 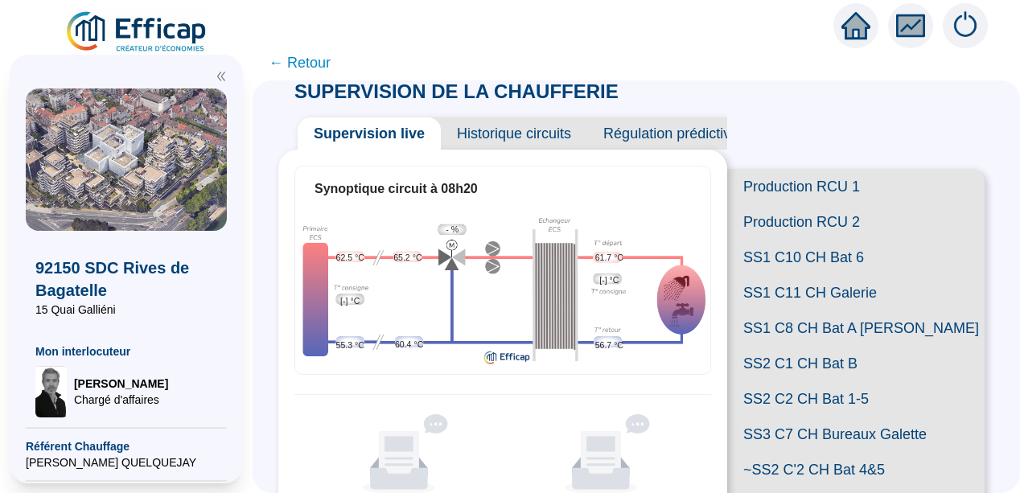 What do you see at coordinates (126, 279) in the screenshot?
I see `span: 92150 SDC Rives de Bagatelle` at bounding box center [126, 279].